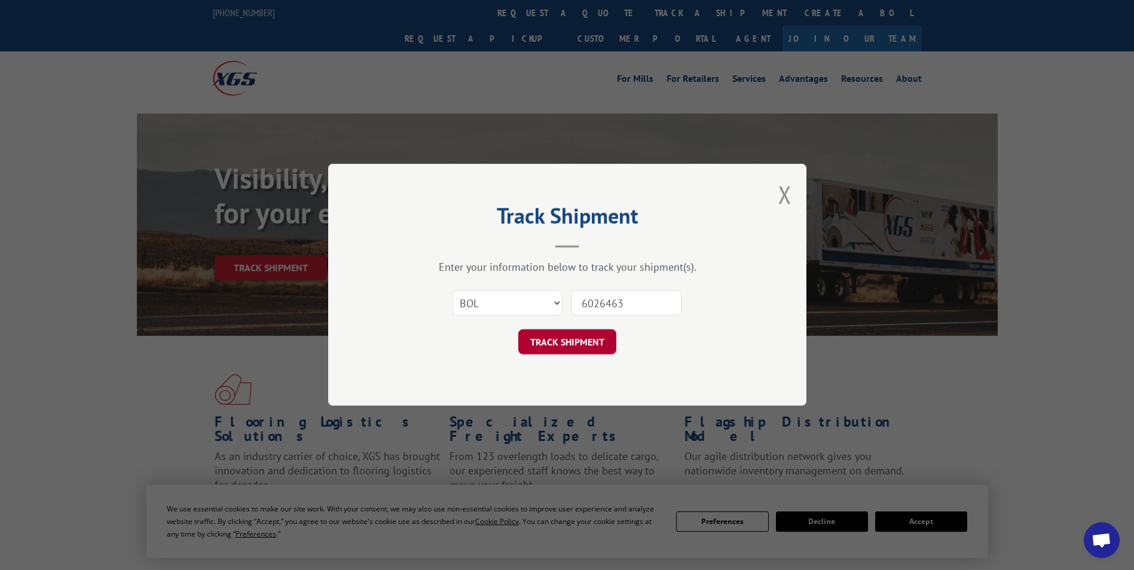  I want to click on div: Enter your information below to track your shipment(s)., so click(568, 267).